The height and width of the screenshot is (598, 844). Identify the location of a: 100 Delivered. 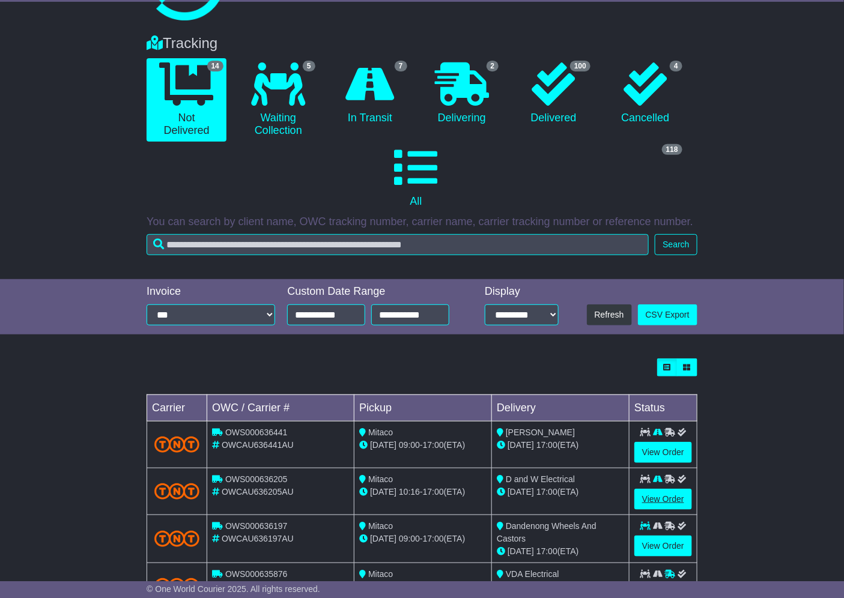
(553, 94).